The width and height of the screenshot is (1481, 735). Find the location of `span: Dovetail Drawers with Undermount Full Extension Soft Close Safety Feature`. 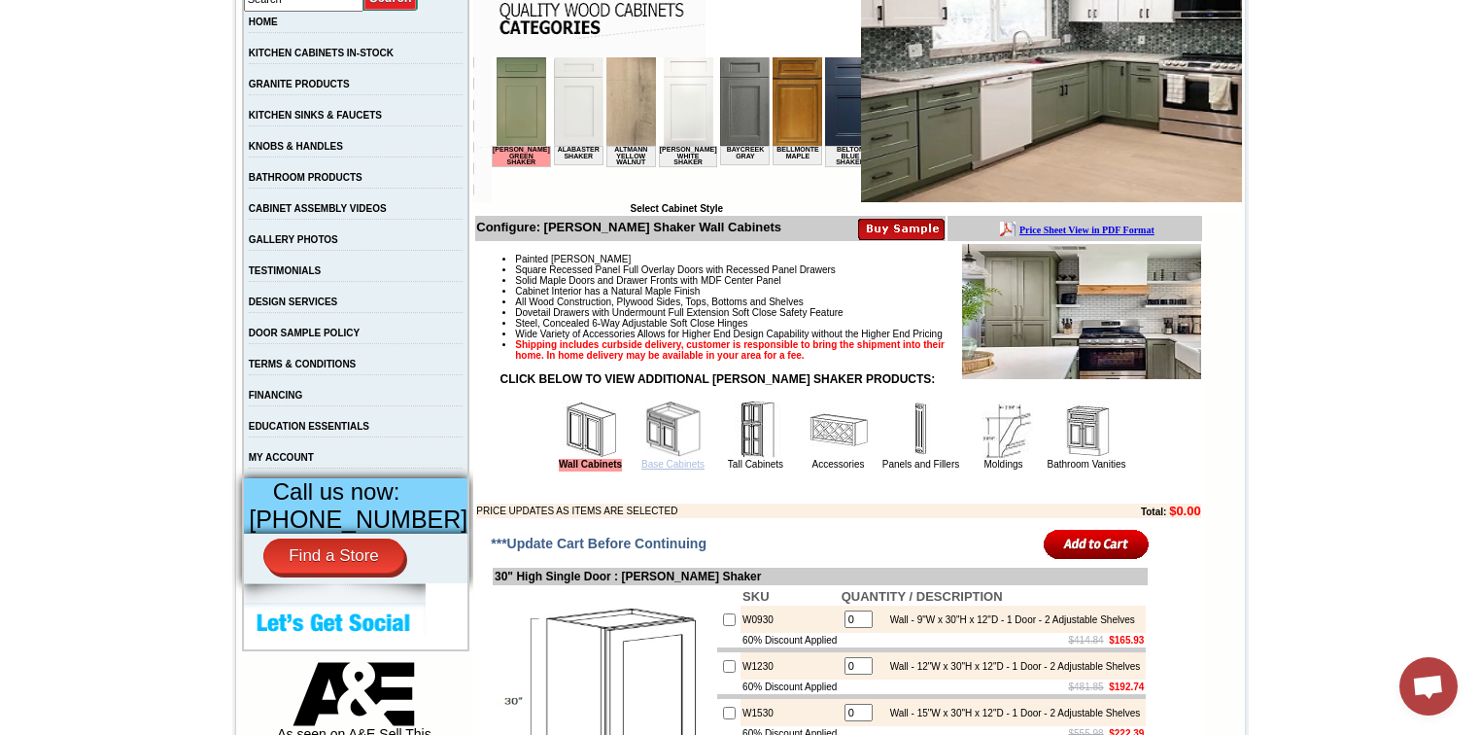

span: Dovetail Drawers with Undermount Full Extension Soft Close Safety Feature is located at coordinates (678, 312).